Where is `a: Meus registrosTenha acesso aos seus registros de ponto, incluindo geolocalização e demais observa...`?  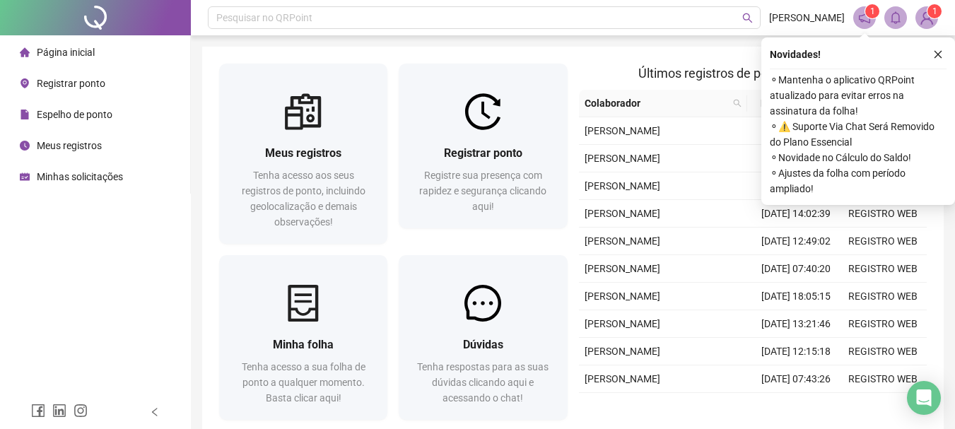 a: Meus registrosTenha acesso aos seus registros de ponto, incluindo geolocalização e demais observa... is located at coordinates (303, 153).